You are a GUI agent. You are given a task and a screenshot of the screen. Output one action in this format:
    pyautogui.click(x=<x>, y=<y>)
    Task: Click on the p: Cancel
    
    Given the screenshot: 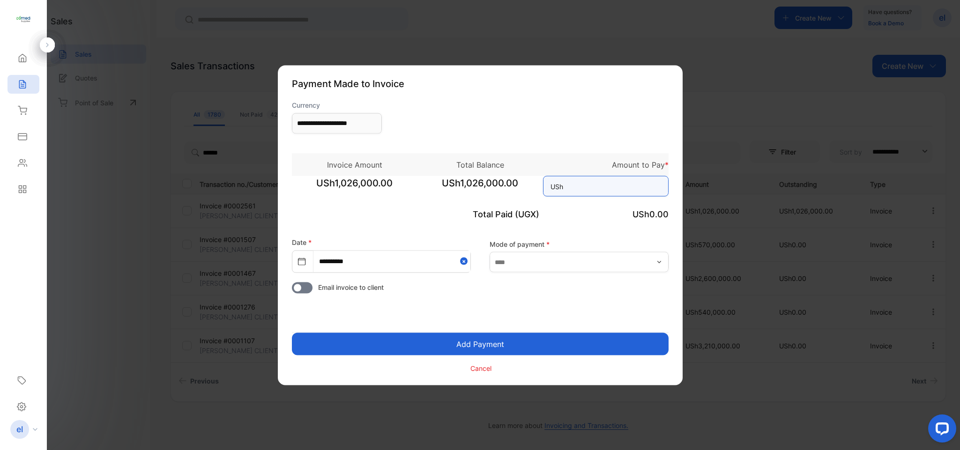 What is the action you would take?
    pyautogui.click(x=481, y=368)
    